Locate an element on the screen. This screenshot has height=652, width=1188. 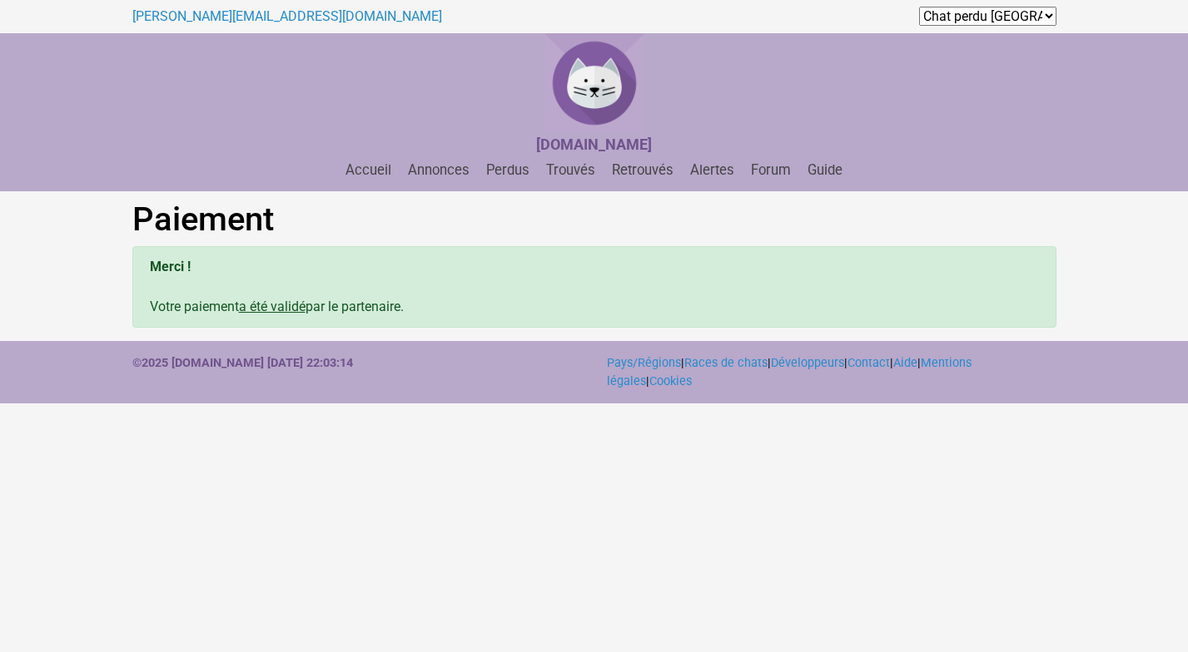
a: Pays/Régions is located at coordinates (643, 363).